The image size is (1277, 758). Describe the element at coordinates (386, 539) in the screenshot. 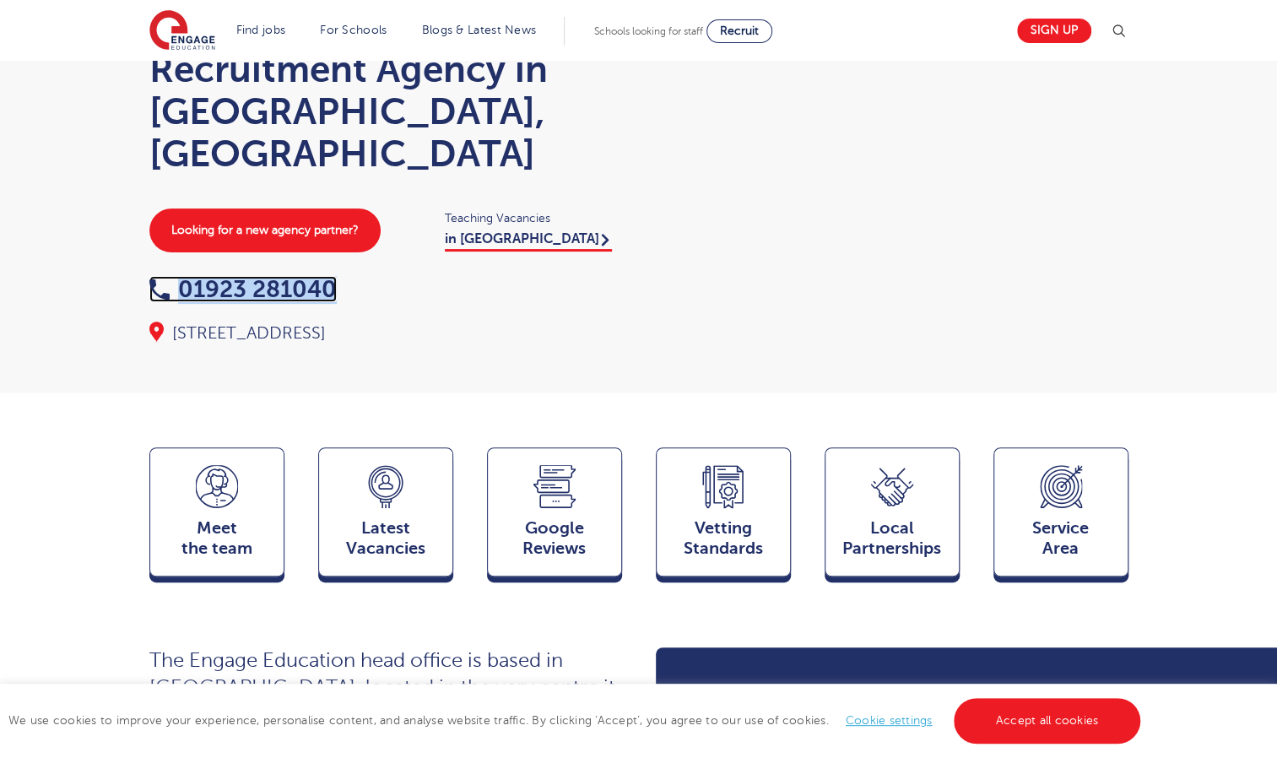

I see `span: Latest Vacancies` at that location.